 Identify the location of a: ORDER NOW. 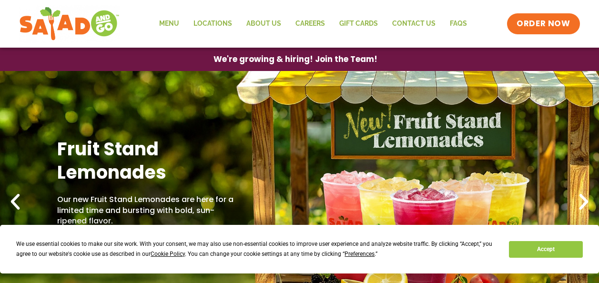
(543, 24).